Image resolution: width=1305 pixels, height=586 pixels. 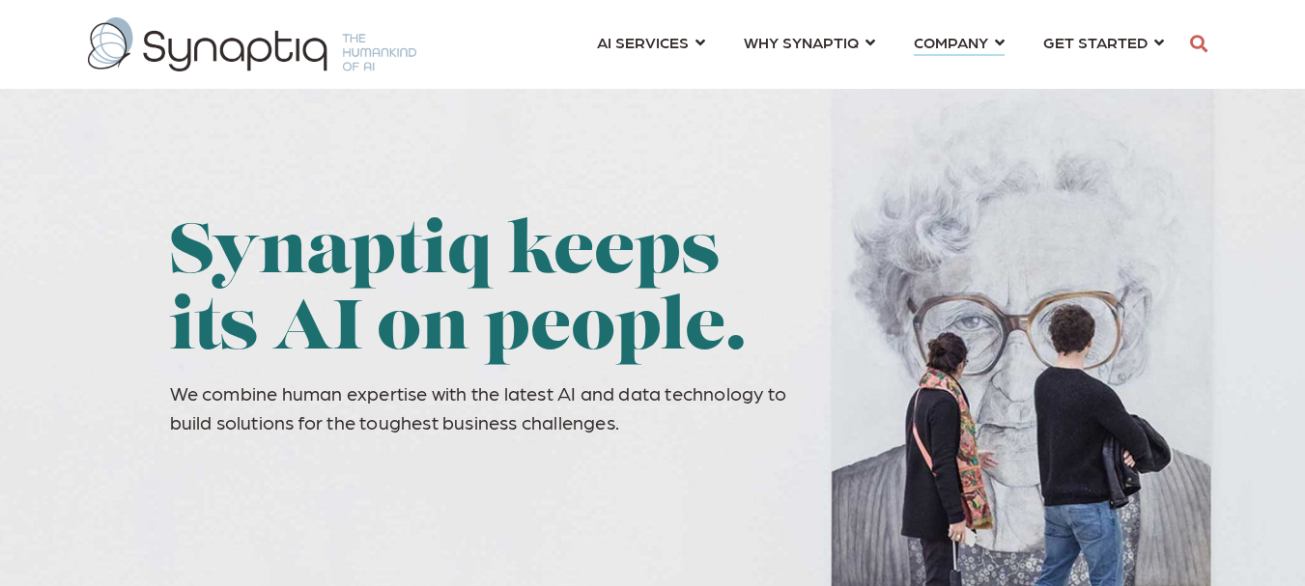 I want to click on a: COMPANY, so click(x=959, y=42).